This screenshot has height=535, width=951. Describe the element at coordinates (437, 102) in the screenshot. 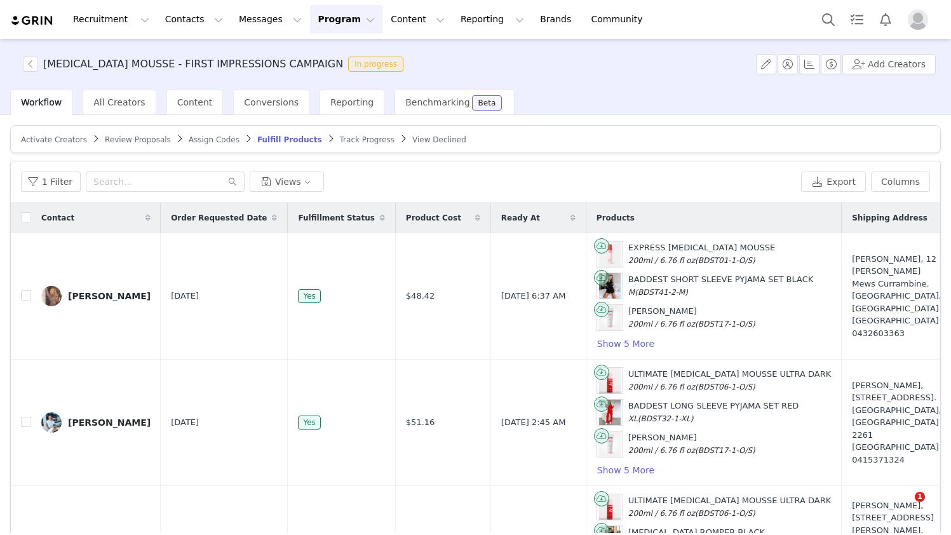

I see `span: Benchmarking` at that location.